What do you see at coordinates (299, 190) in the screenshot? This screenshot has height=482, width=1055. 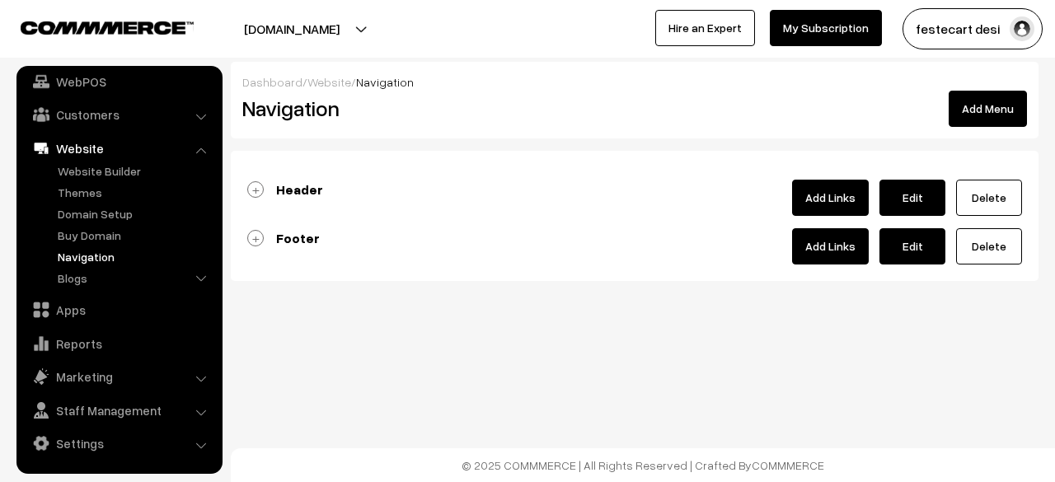 I see `b: Header` at bounding box center [299, 190].